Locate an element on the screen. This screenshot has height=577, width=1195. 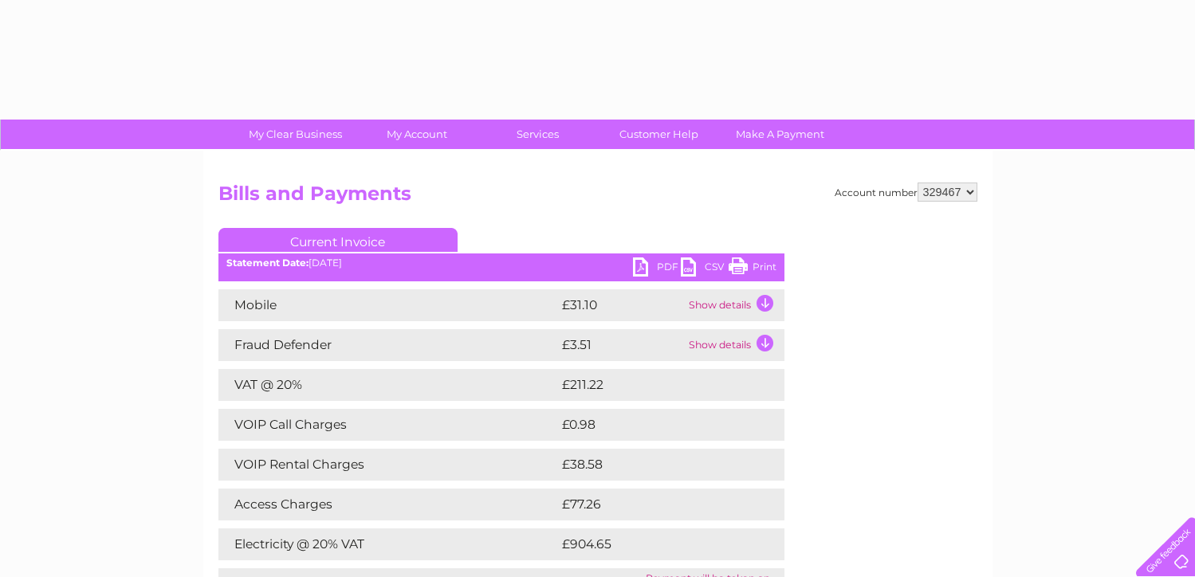
a: Services is located at coordinates (537, 134).